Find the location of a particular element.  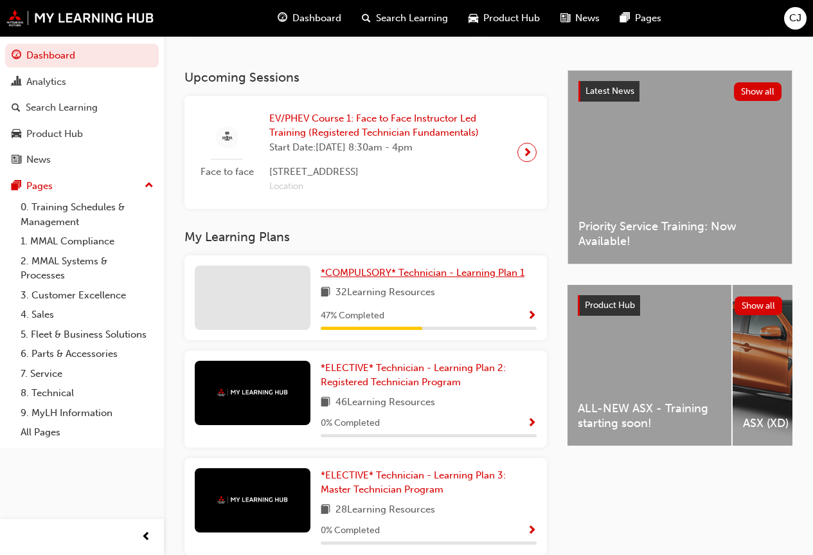

a: 2. MMAL Systems & Processes is located at coordinates (87, 268).